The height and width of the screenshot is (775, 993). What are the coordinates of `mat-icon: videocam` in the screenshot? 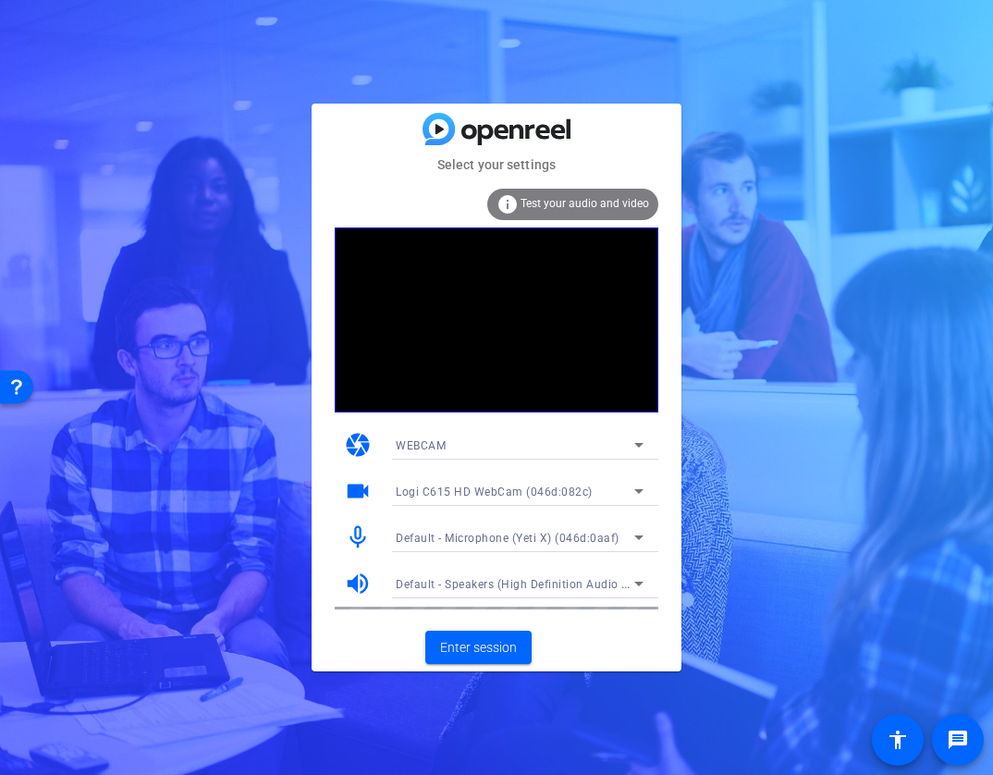 It's located at (358, 491).